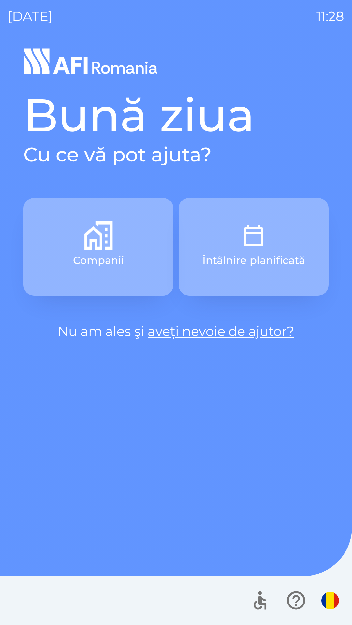  Describe the element at coordinates (330, 601) in the screenshot. I see `img: ro flag` at that location.